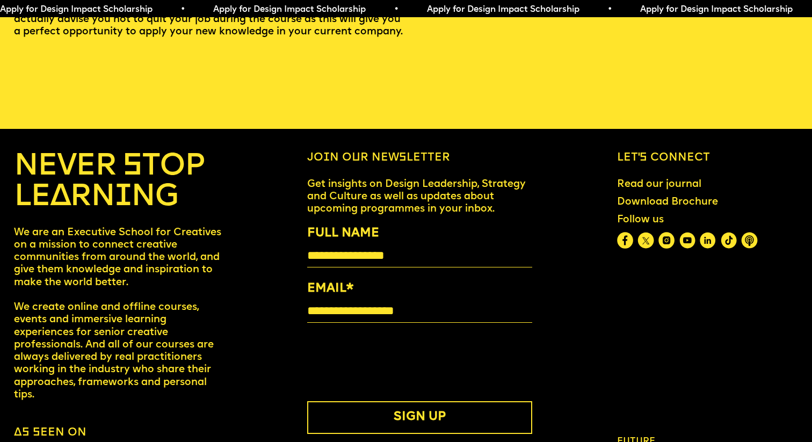 Image resolution: width=812 pixels, height=442 pixels. Describe the element at coordinates (687, 220) in the screenshot. I see `div: Follow us` at that location.